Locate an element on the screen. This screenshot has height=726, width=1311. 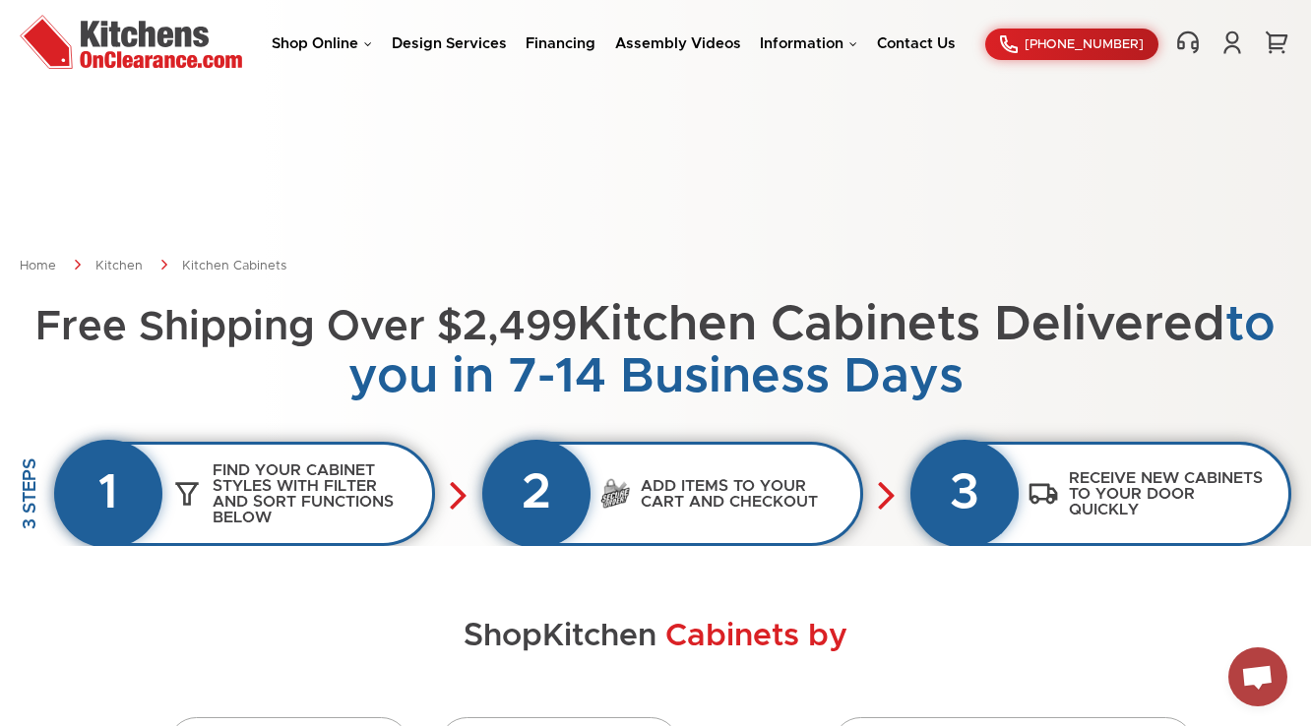
a: Home is located at coordinates (37, 266).